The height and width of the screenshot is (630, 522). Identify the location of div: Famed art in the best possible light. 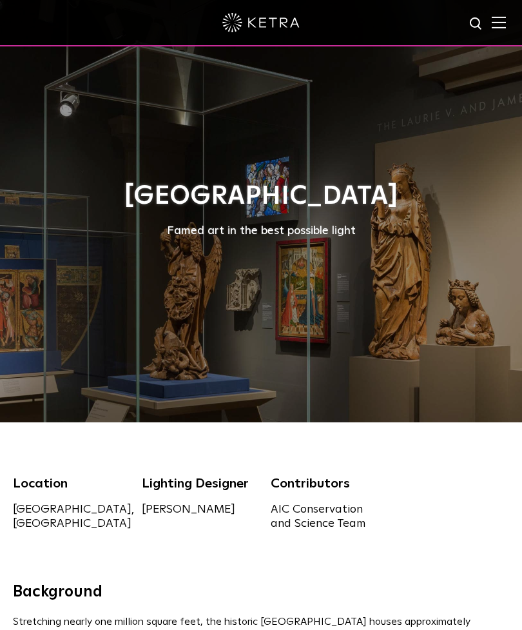
(261, 231).